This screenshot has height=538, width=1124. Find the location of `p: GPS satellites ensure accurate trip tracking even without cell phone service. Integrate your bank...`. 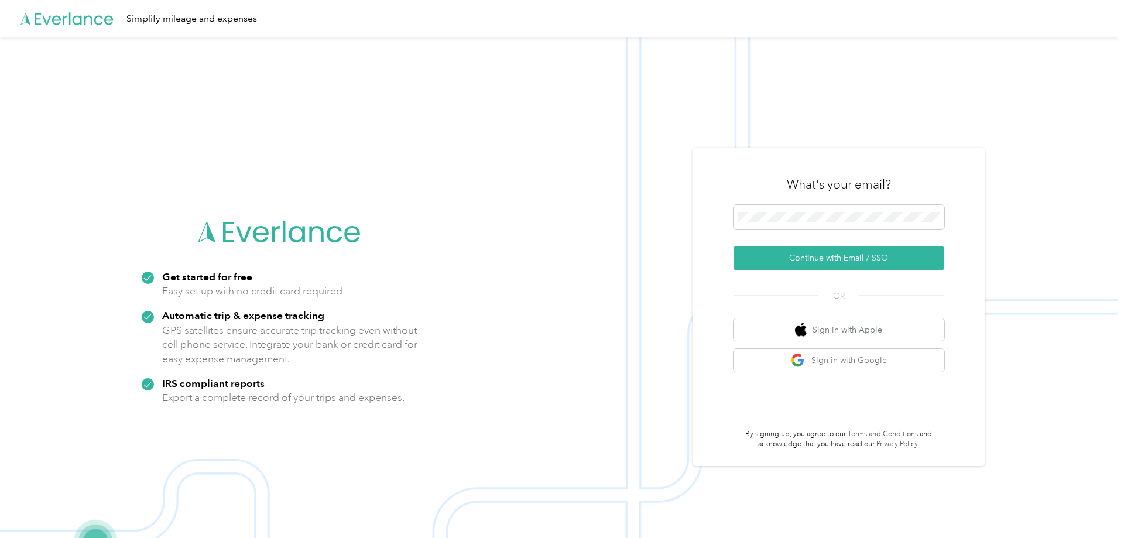

p: GPS satellites ensure accurate trip tracking even without cell phone service. Integrate your bank... is located at coordinates (290, 345).